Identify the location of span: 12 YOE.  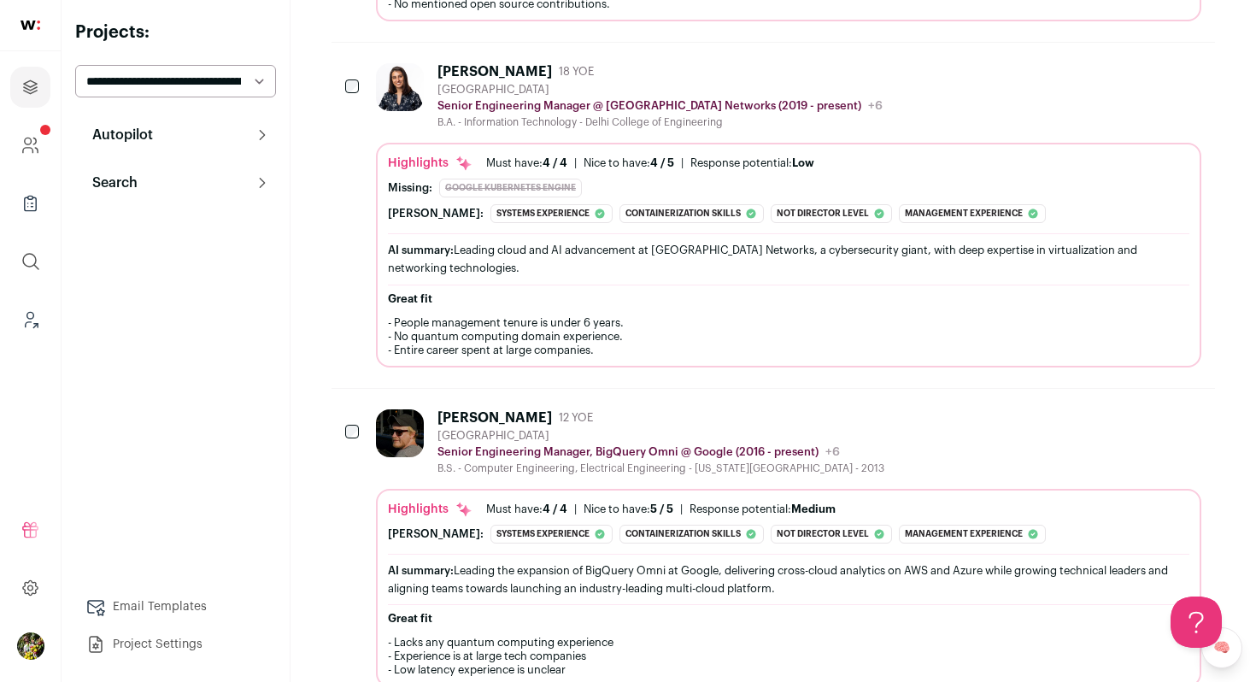
(576, 418).